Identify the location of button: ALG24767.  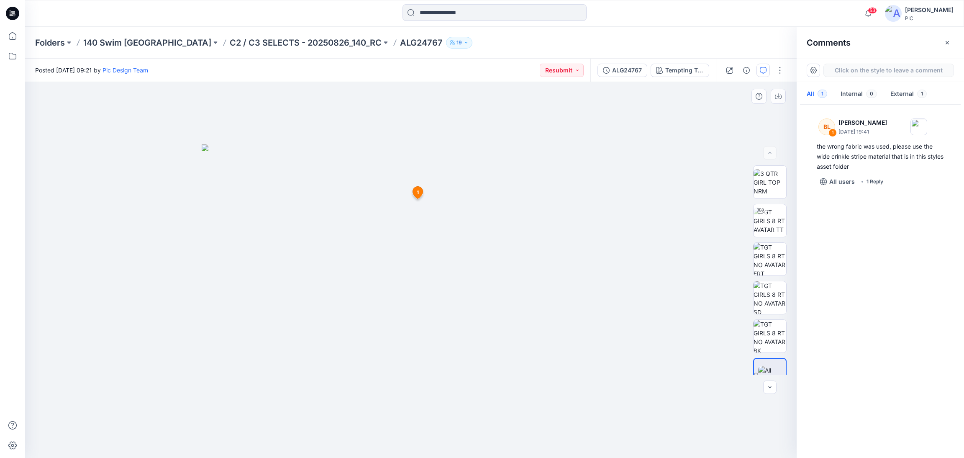
(622, 70).